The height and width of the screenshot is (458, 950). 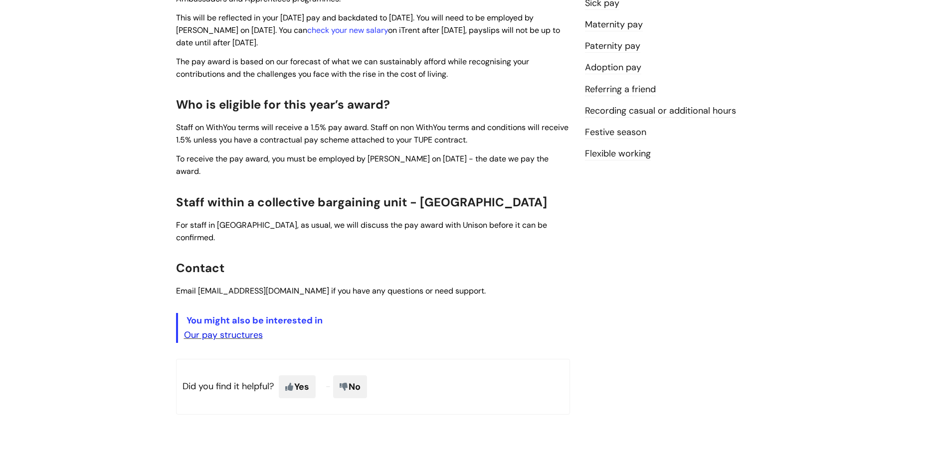 I want to click on span: The pay award is based on our forecast of what we can sustainably afford while recognising your c..., so click(x=353, y=68).